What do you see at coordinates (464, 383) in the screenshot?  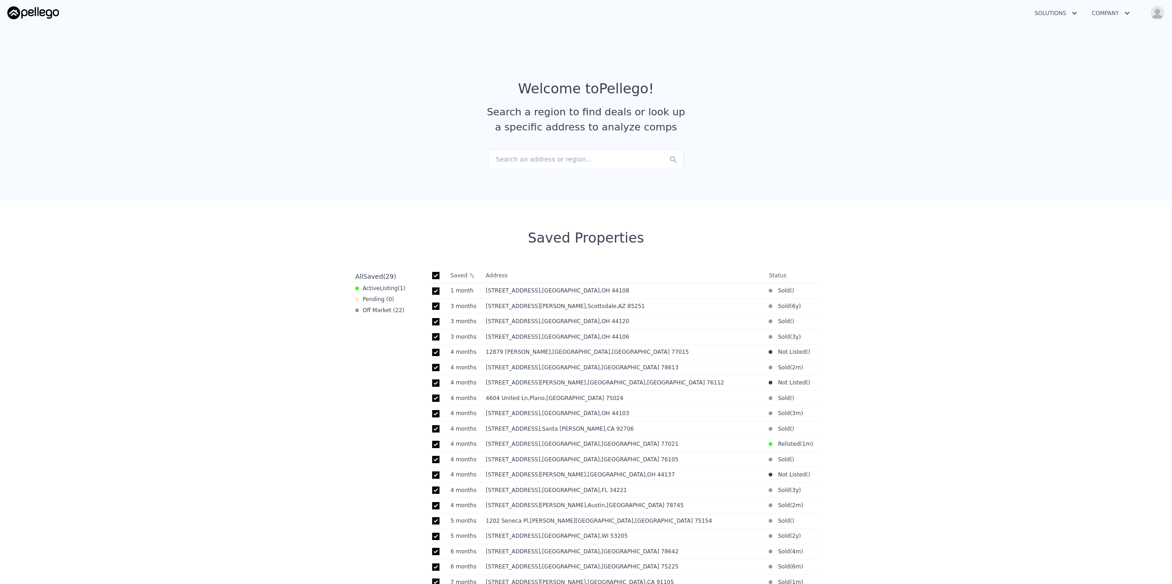 I see `time: 2025-04-25 23:10` at bounding box center [464, 383].